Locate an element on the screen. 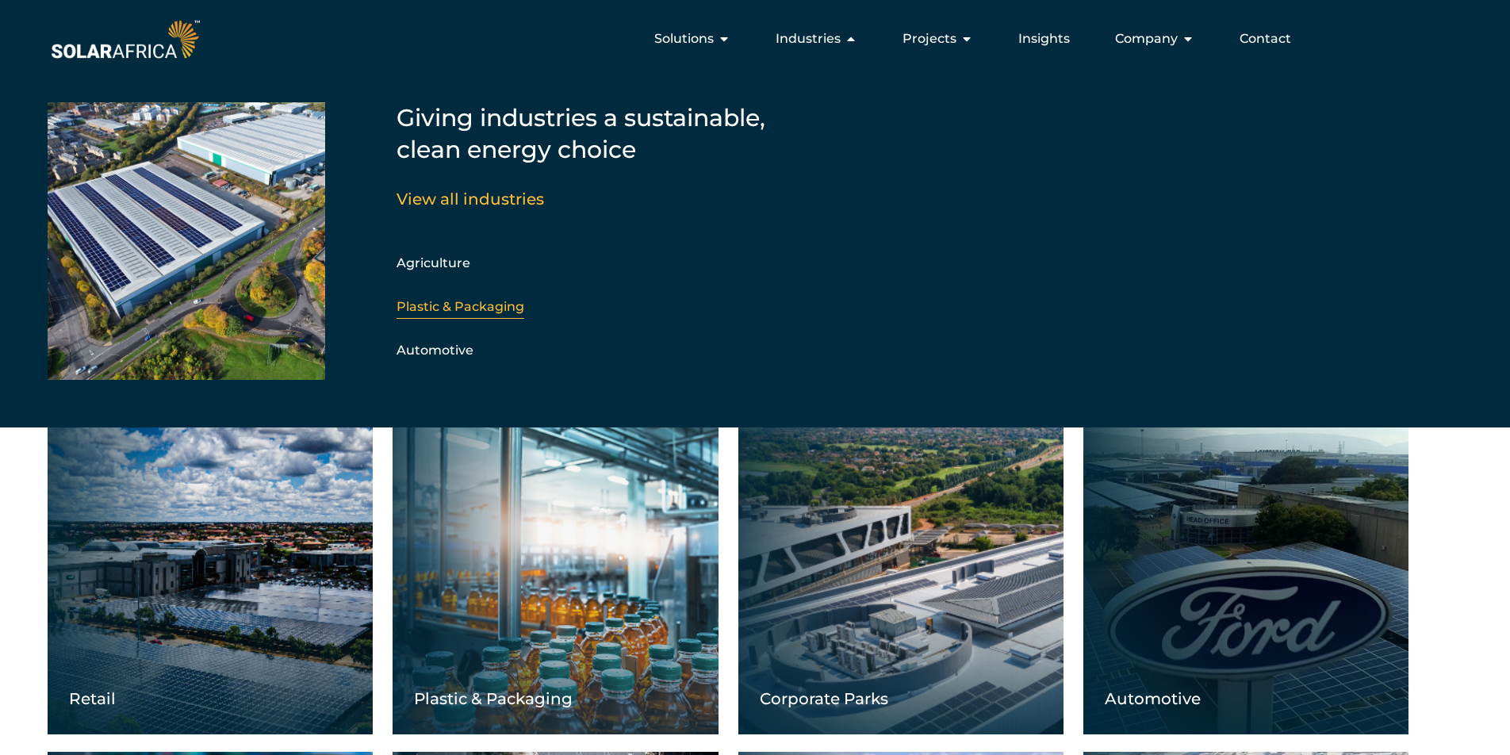  div: Menu Toggle is located at coordinates (753, 39).